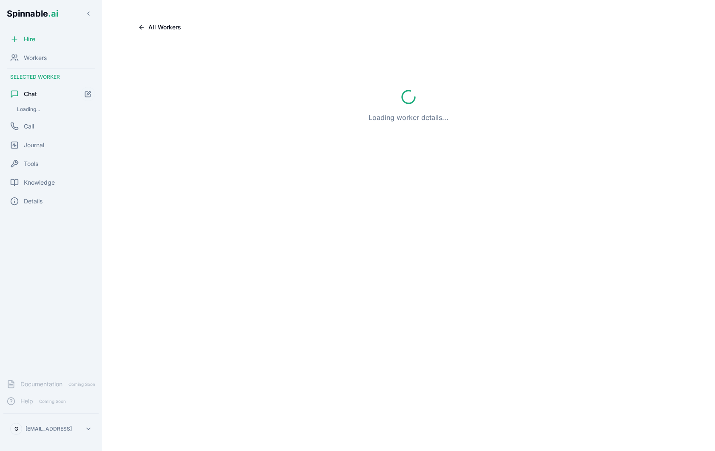 The height and width of the screenshot is (451, 715). What do you see at coordinates (30, 94) in the screenshot?
I see `span: Chat` at bounding box center [30, 94].